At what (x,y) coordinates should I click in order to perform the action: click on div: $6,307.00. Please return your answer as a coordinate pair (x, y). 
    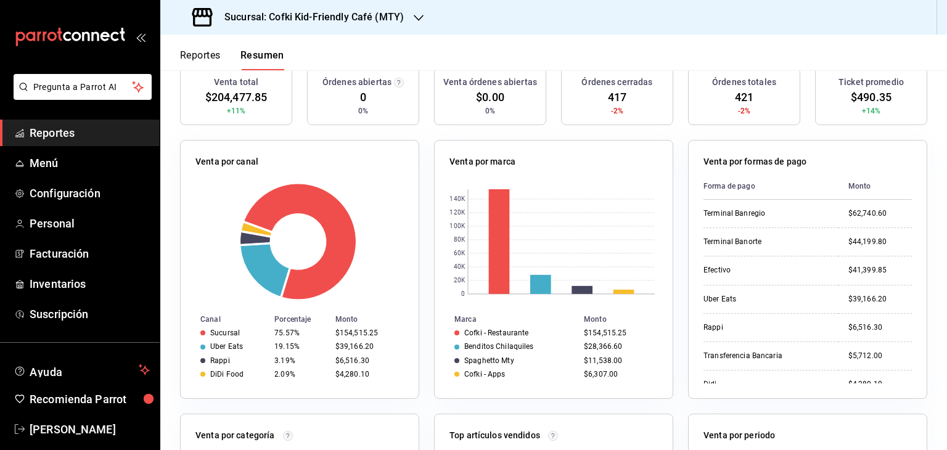
    Looking at the image, I should click on (618, 374).